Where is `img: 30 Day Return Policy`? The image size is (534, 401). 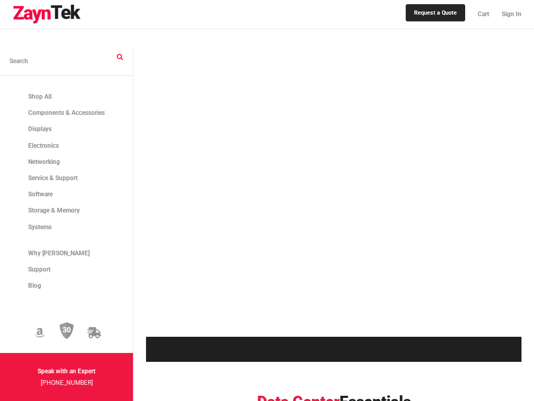
img: 30 Day Return Policy is located at coordinates (67, 331).